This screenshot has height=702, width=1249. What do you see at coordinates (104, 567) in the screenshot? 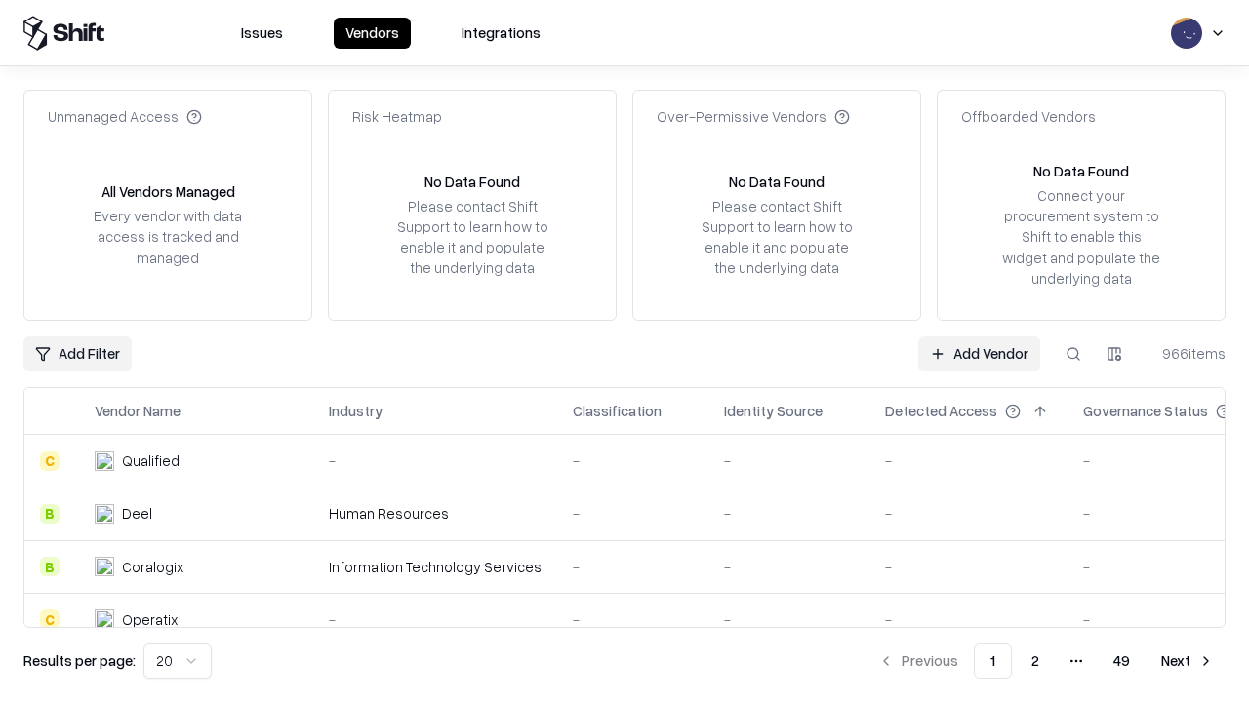
I see `img: Coralogix` at bounding box center [104, 567].